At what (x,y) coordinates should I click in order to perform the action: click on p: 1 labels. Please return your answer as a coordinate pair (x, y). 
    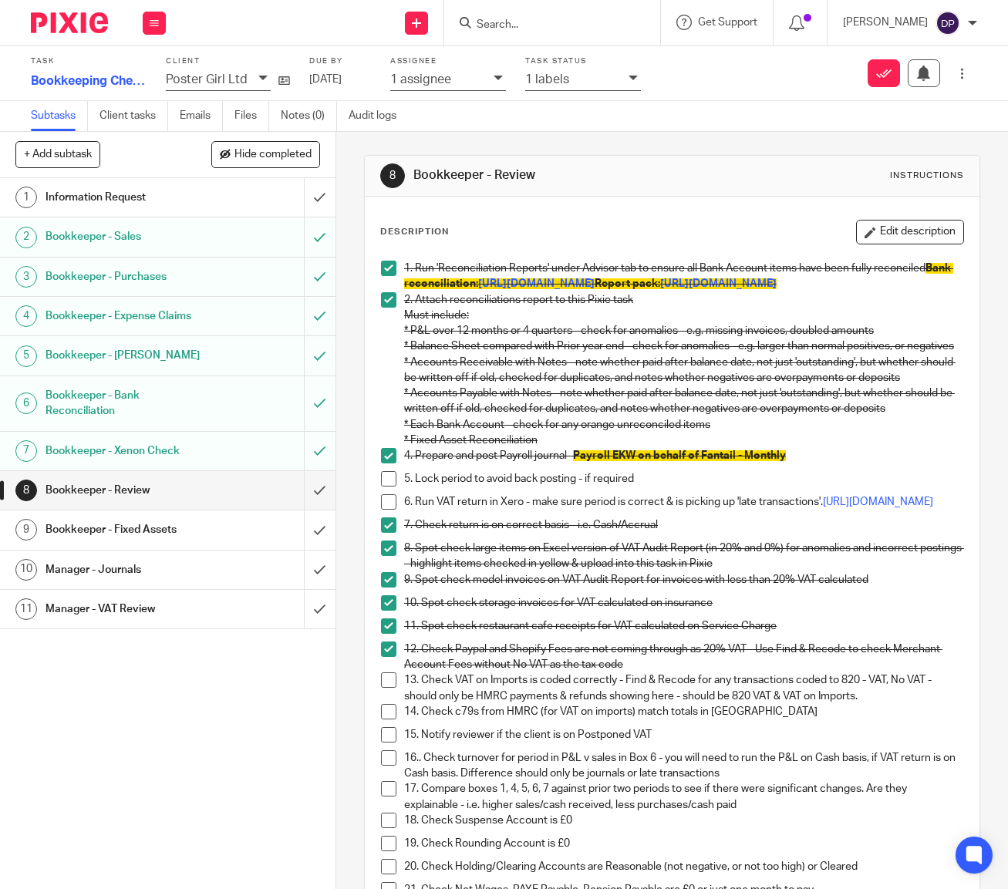
    Looking at the image, I should click on (547, 79).